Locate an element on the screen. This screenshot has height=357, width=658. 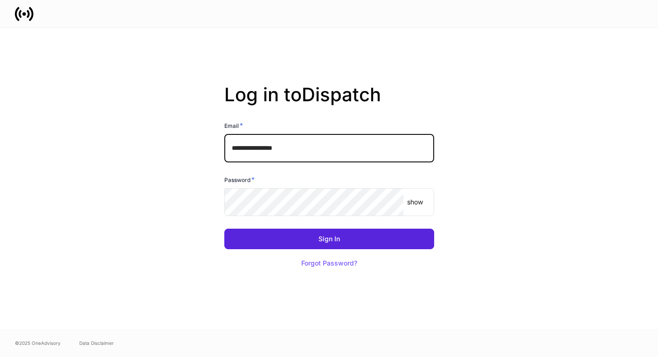
h6: Password is located at coordinates (239, 180).